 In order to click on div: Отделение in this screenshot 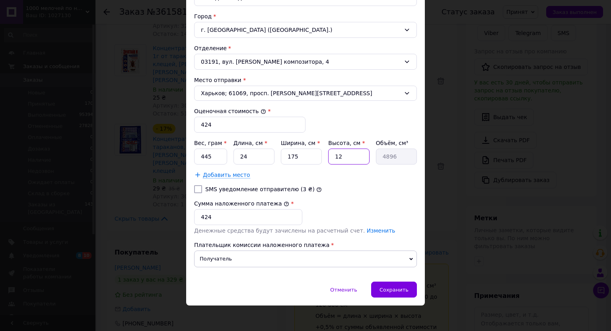, I will do `click(305, 48)`.